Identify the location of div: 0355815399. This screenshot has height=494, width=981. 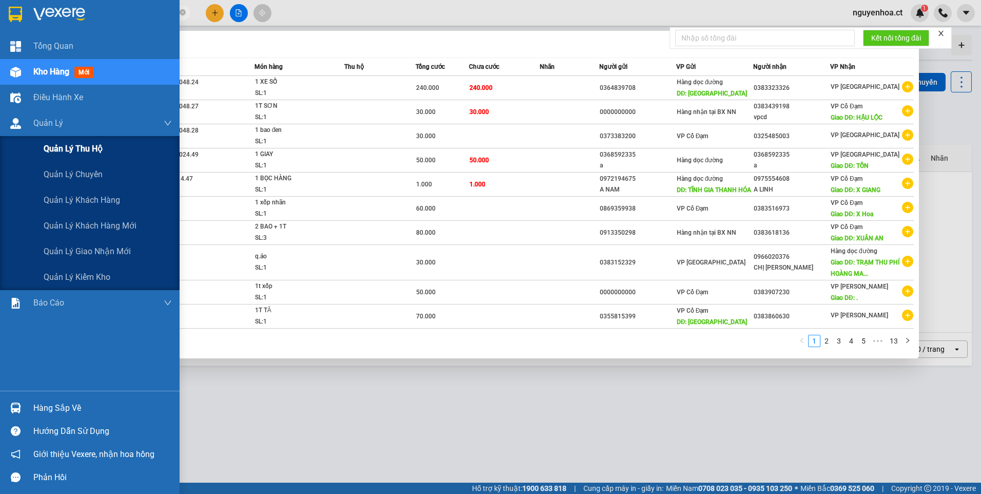
(638, 316).